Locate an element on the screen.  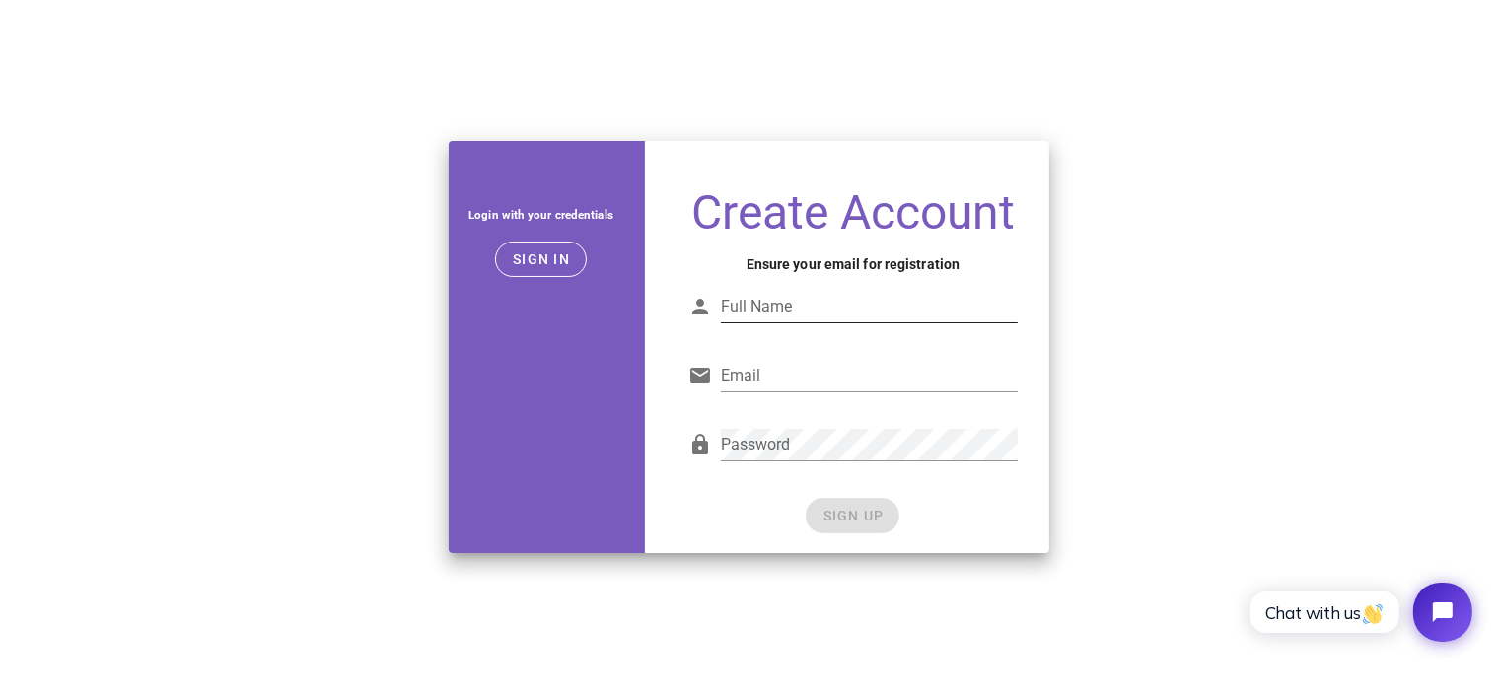
button: Sign in is located at coordinates (541, 259).